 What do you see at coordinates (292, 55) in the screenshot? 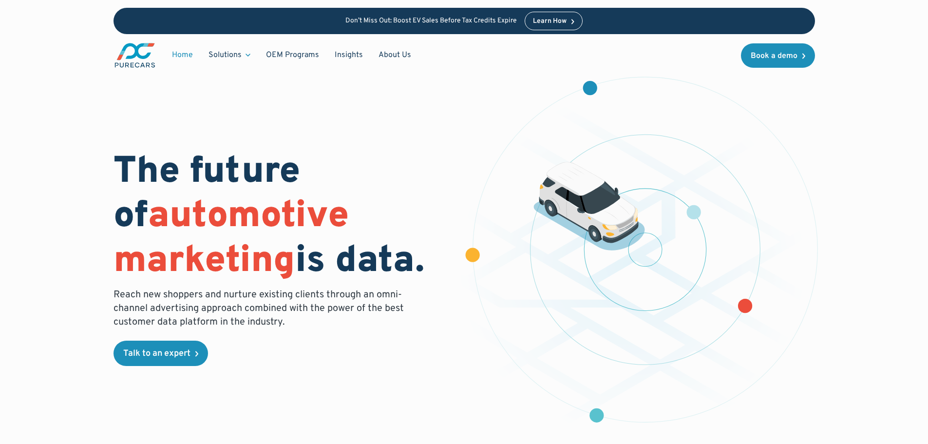
I see `a: OEM Programs` at bounding box center [292, 55].